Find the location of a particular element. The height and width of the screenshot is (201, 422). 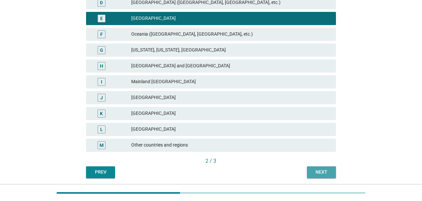

div: 2 / 3 is located at coordinates (211, 161).